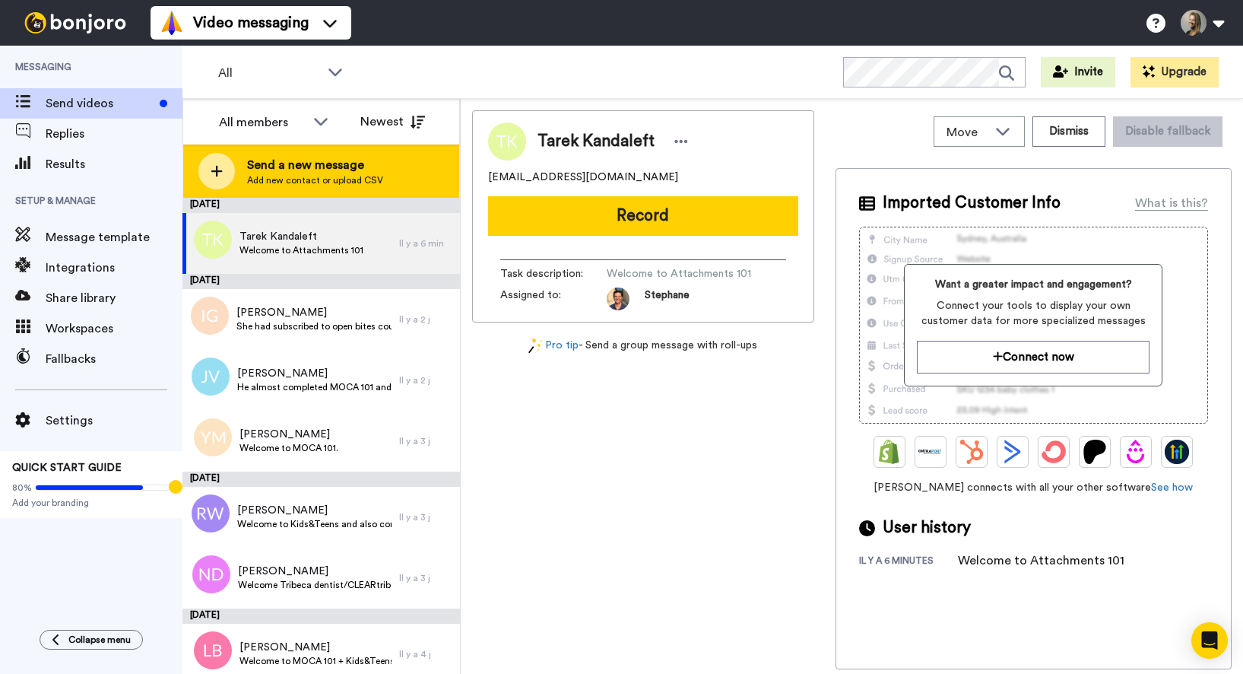  I want to click on div: il y a 6 minutes, so click(908, 562).